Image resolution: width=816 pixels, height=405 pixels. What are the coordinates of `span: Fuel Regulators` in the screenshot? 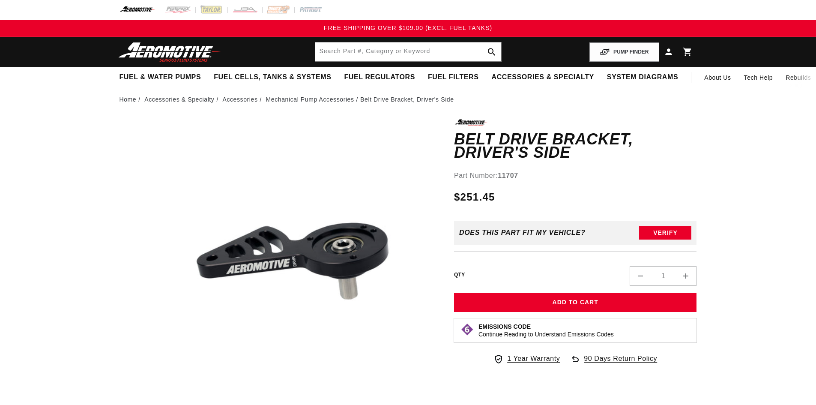 It's located at (379, 77).